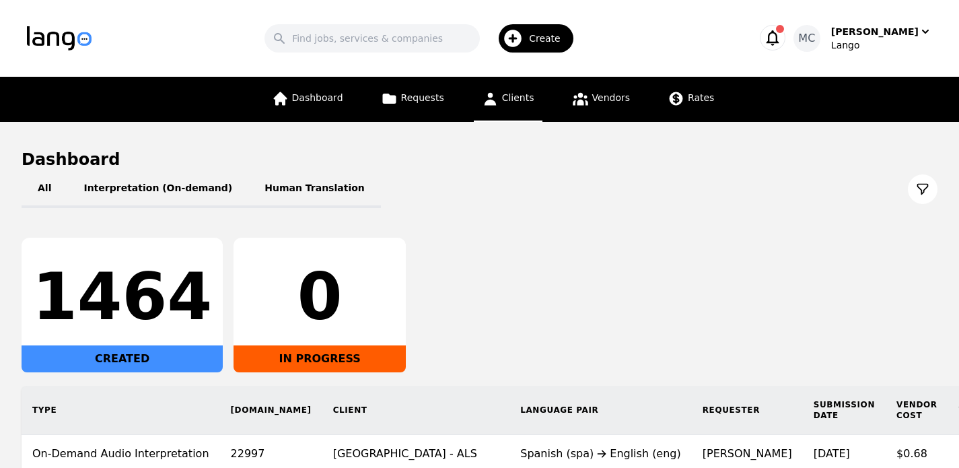 This screenshot has width=959, height=468. I want to click on span: Requests, so click(423, 98).